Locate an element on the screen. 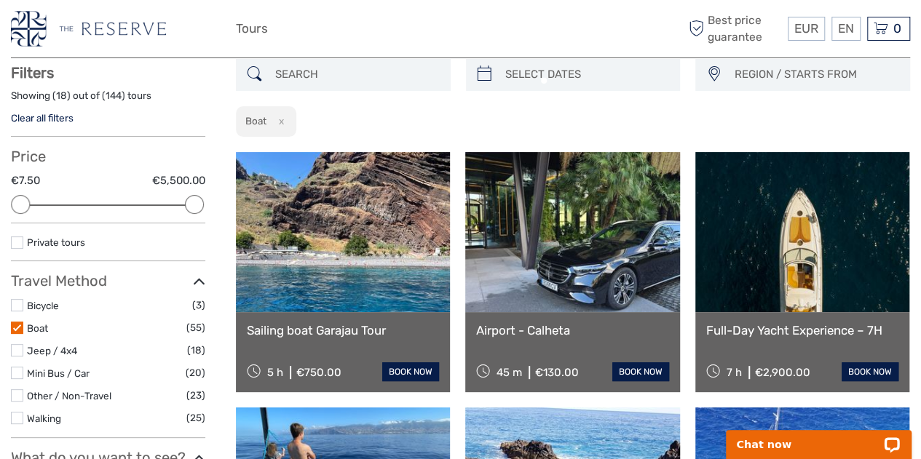 This screenshot has height=459, width=921. a: Walking is located at coordinates (44, 419).